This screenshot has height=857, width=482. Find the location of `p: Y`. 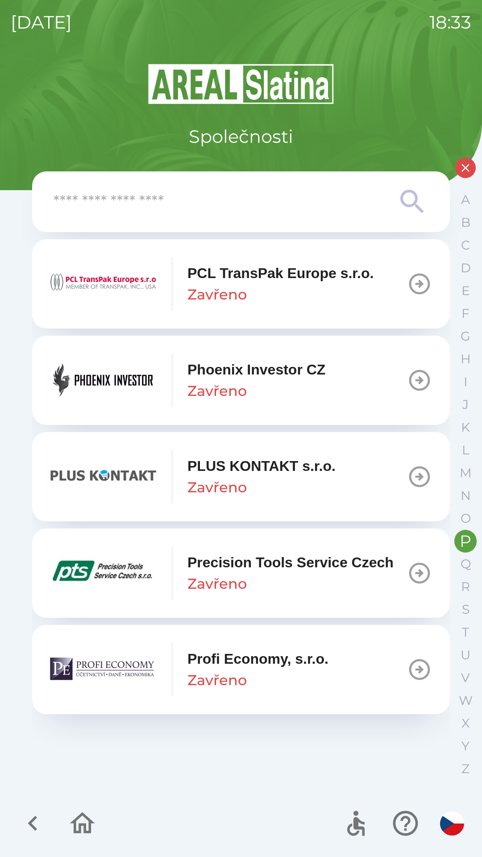

p: Y is located at coordinates (466, 746).